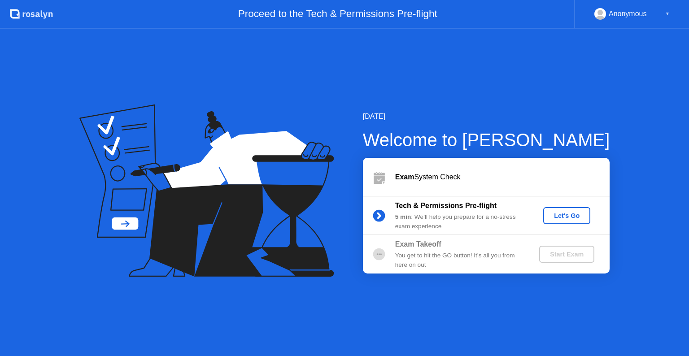  What do you see at coordinates (405, 177) in the screenshot?
I see `b: Exam` at bounding box center [405, 177].